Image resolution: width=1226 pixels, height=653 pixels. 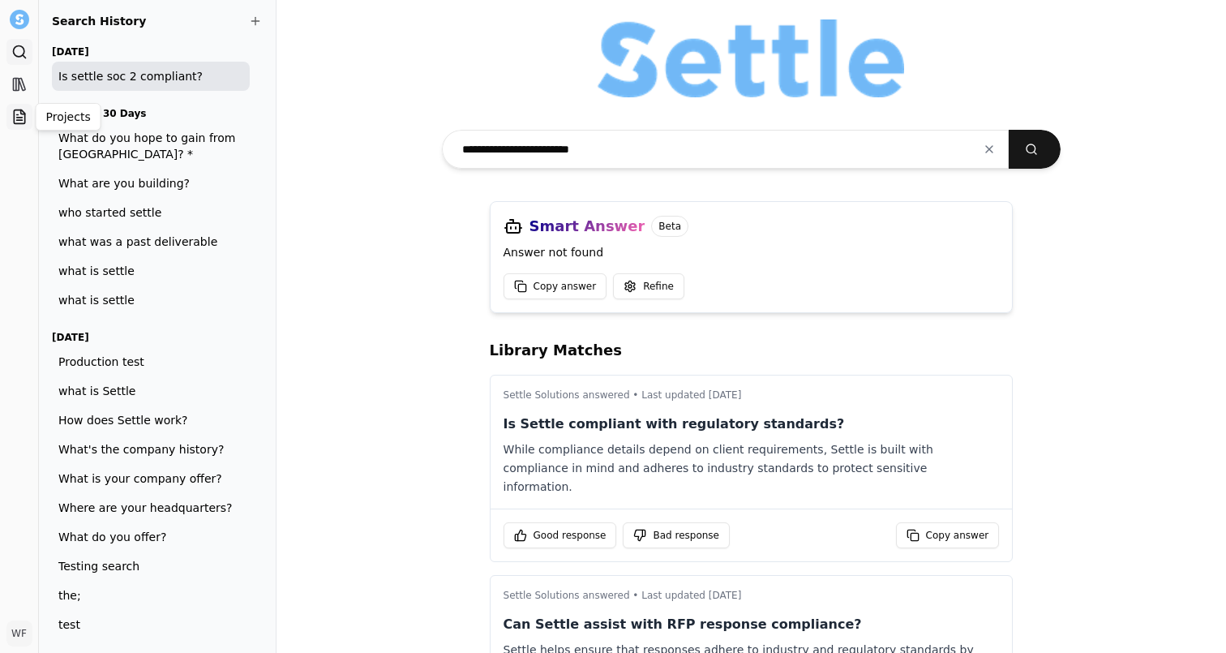 What do you see at coordinates (752, 424) in the screenshot?
I see `p: Is Settle compliant with regulatory standards?` at bounding box center [752, 424].